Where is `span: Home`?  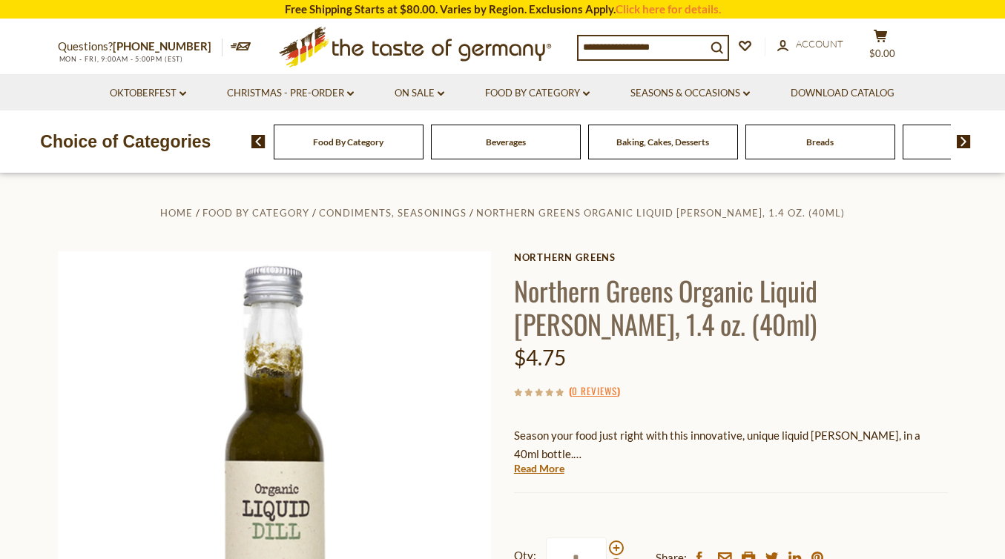
span: Home is located at coordinates (176, 213).